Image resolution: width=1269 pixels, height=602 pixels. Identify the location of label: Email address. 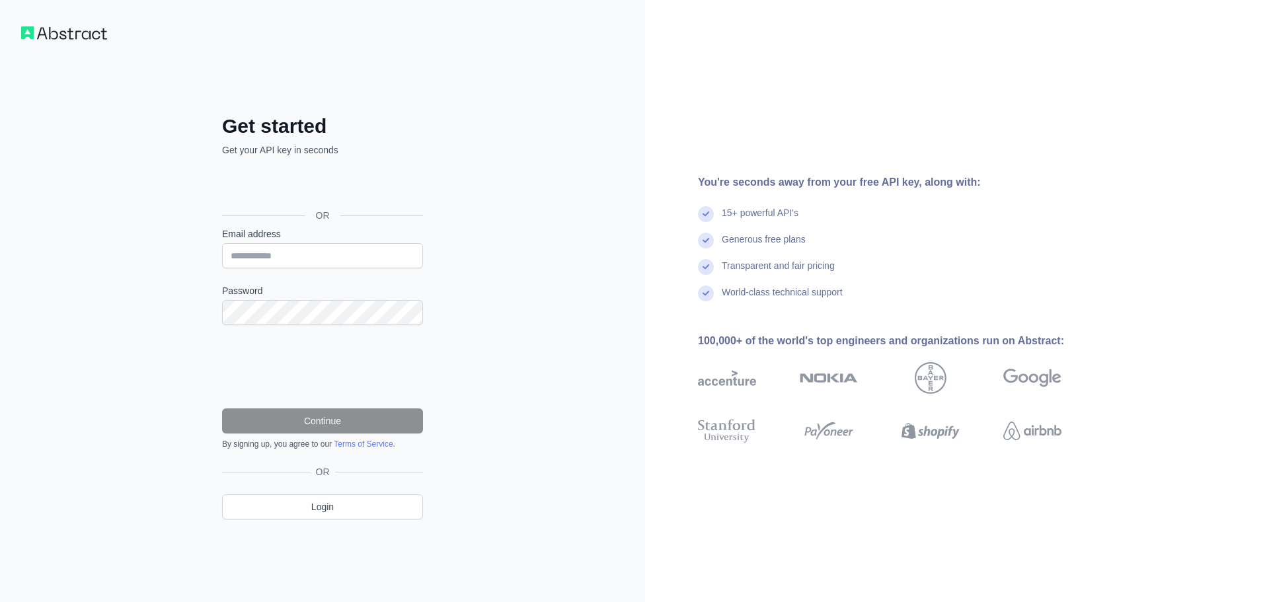
(323, 234).